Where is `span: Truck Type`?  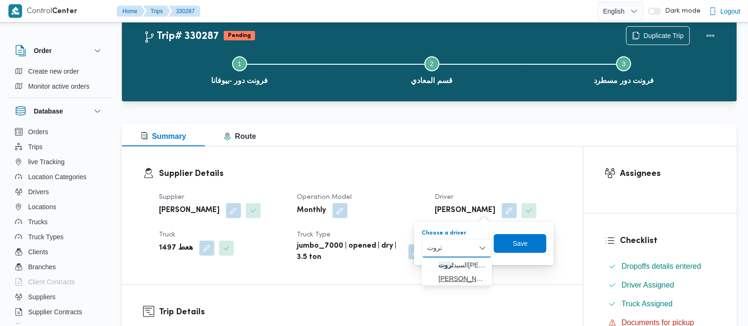 span: Truck Type is located at coordinates (314, 235).